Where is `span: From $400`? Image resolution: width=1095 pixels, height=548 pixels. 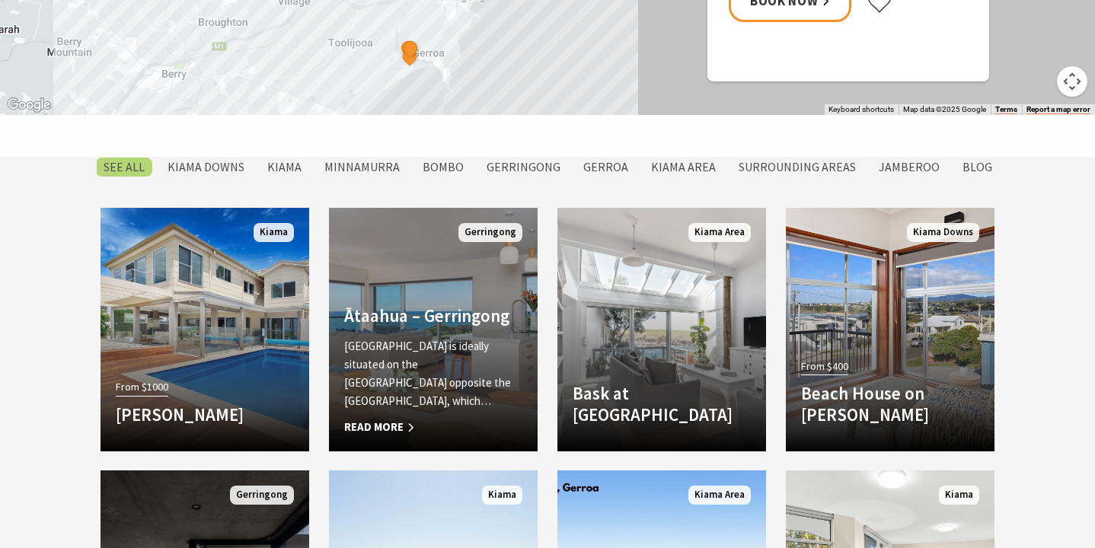
span: From $400 is located at coordinates (825, 366).